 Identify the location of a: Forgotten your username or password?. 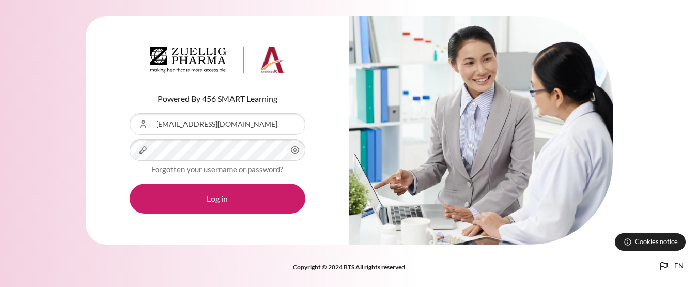
(217, 169).